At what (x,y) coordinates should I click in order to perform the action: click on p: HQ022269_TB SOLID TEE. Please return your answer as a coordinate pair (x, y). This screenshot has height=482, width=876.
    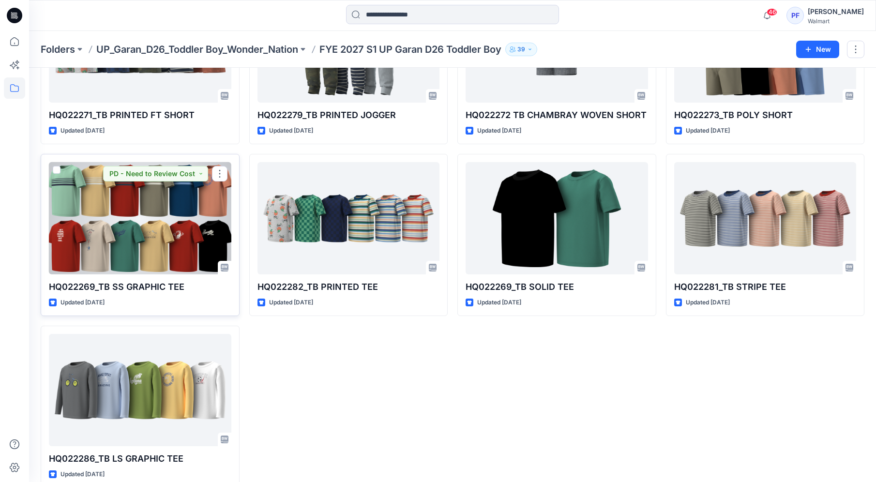
    Looking at the image, I should click on (557, 287).